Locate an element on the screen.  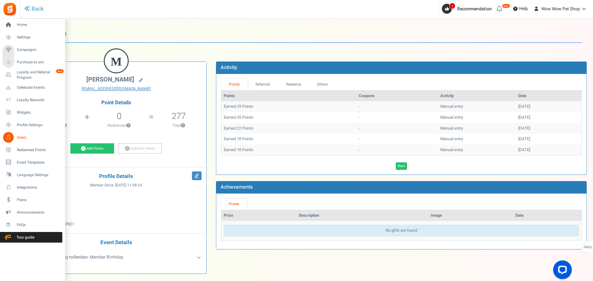
div: No gifts are found is located at coordinates (402, 230).